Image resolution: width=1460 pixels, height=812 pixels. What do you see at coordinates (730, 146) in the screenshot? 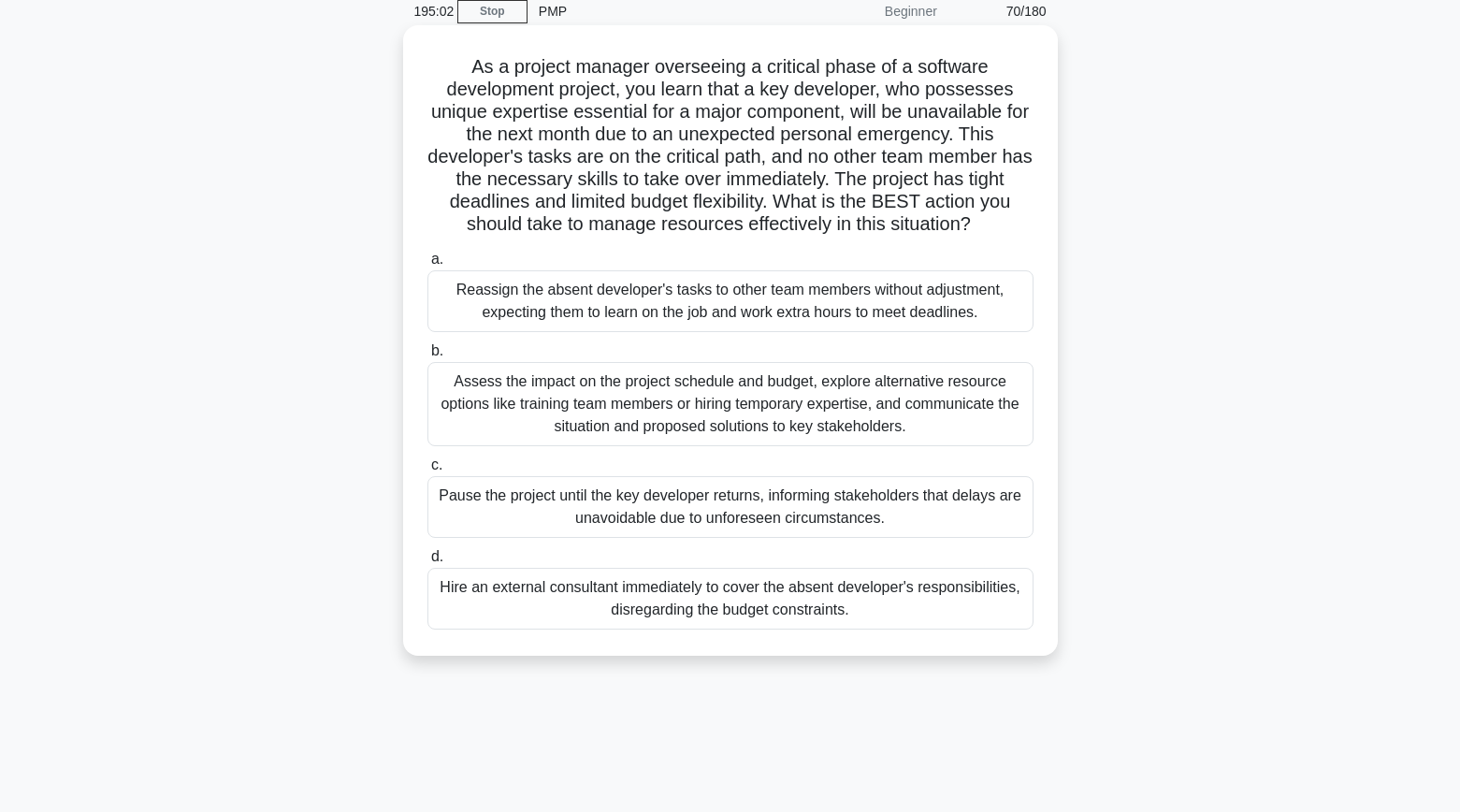
I see `h5: As a project manager overseeing a critical phase of a software development project, you learn tha...` at bounding box center [730, 146].